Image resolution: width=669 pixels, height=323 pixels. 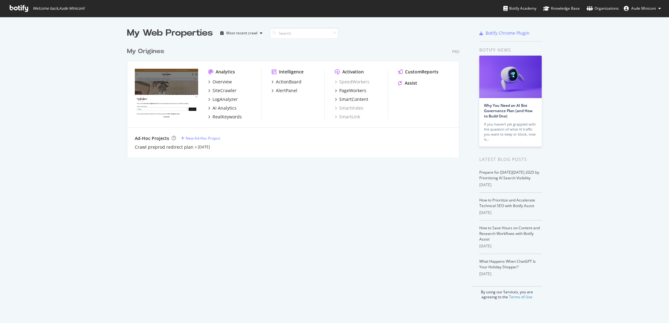 I want to click on div: Botify Chrome Plugin, so click(x=508, y=33).